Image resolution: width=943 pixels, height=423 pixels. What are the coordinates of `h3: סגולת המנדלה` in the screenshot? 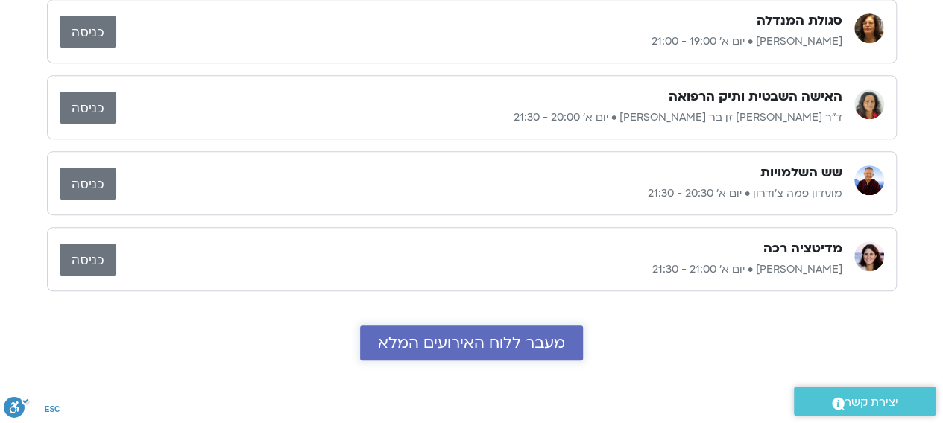 It's located at (799, 21).